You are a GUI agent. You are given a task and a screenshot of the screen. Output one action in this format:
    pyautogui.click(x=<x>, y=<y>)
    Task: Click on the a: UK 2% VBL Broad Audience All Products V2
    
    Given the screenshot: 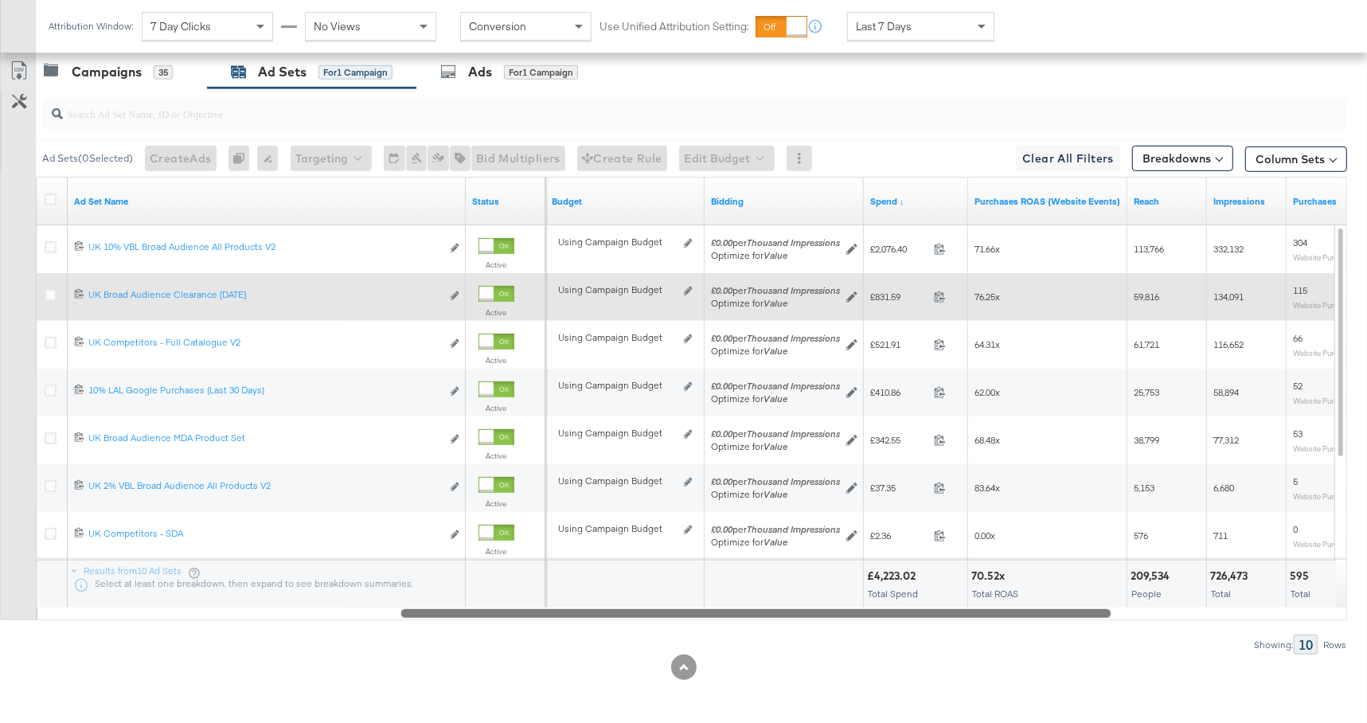 What is the action you would take?
    pyautogui.click(x=264, y=487)
    